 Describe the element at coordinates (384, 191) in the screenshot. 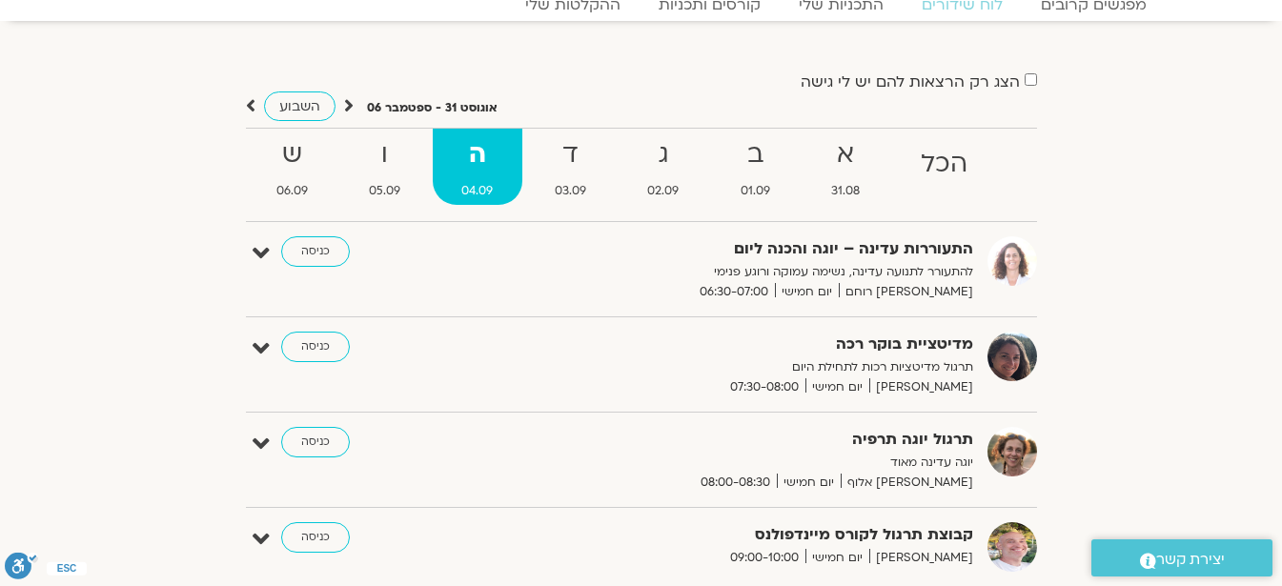

I see `span: 05.09` at that location.